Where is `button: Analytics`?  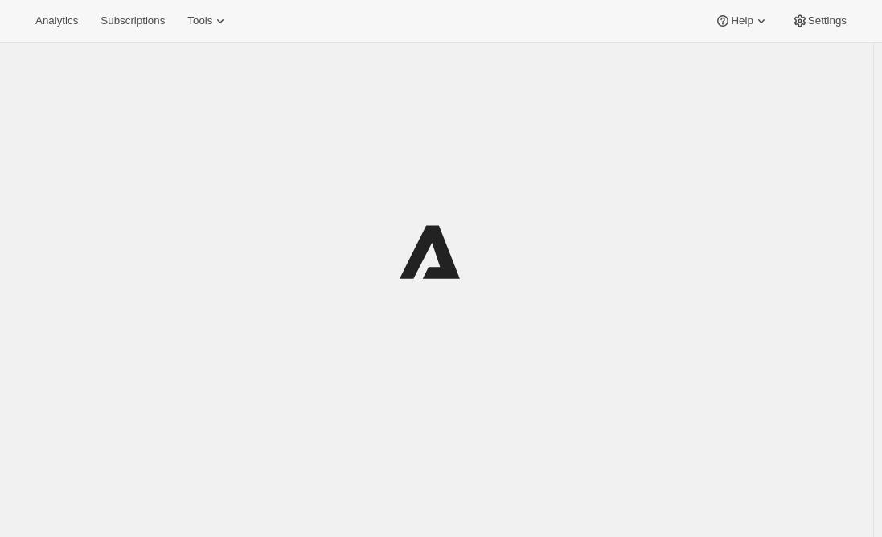 button: Analytics is located at coordinates (56, 21).